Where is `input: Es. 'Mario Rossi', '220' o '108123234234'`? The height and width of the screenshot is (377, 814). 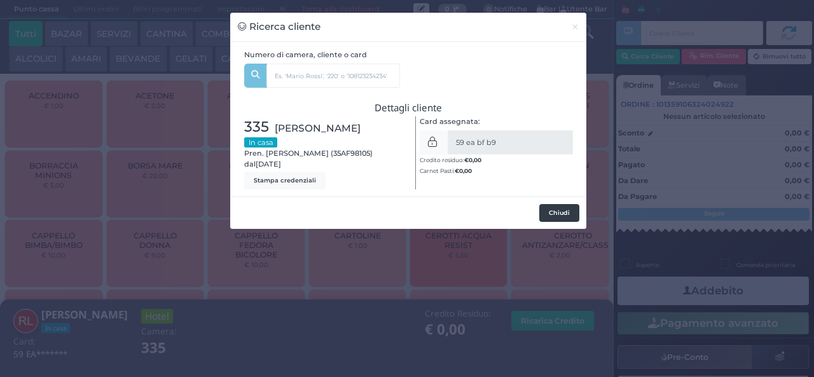 input: Es. 'Mario Rossi', '220' o '108123234234' is located at coordinates (333, 76).